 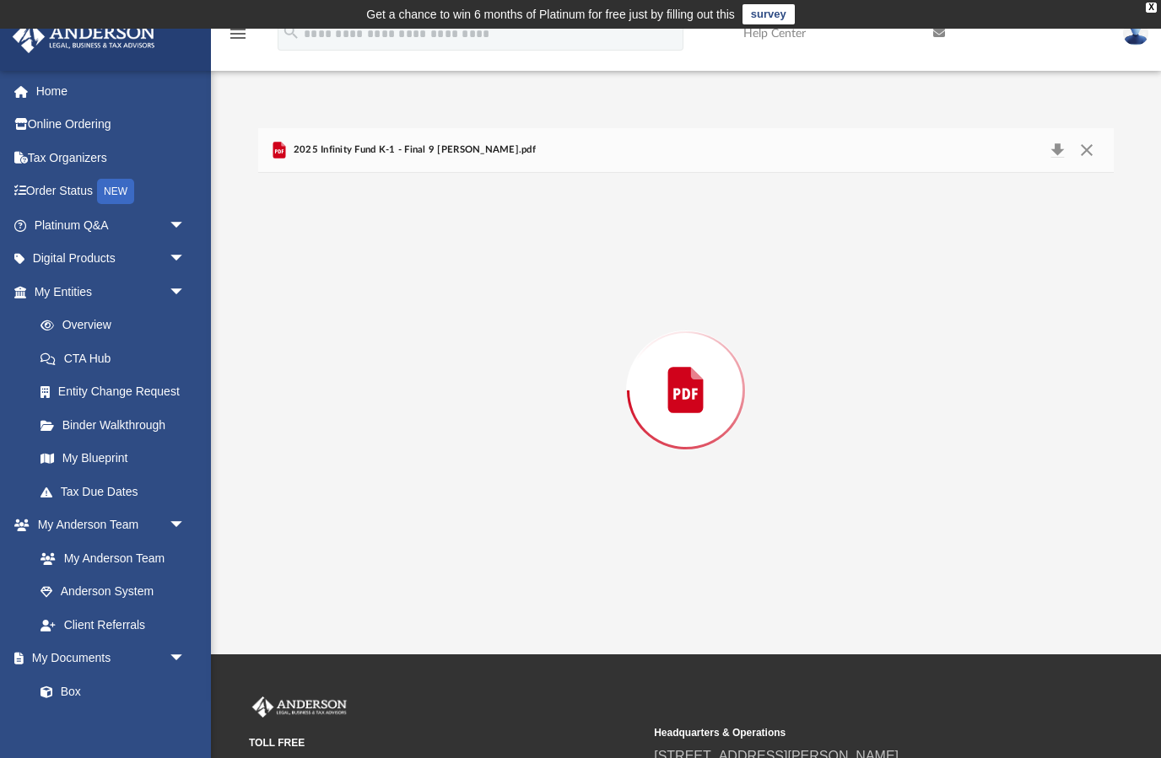 What do you see at coordinates (238, 34) in the screenshot?
I see `i: menu` at bounding box center [238, 34].